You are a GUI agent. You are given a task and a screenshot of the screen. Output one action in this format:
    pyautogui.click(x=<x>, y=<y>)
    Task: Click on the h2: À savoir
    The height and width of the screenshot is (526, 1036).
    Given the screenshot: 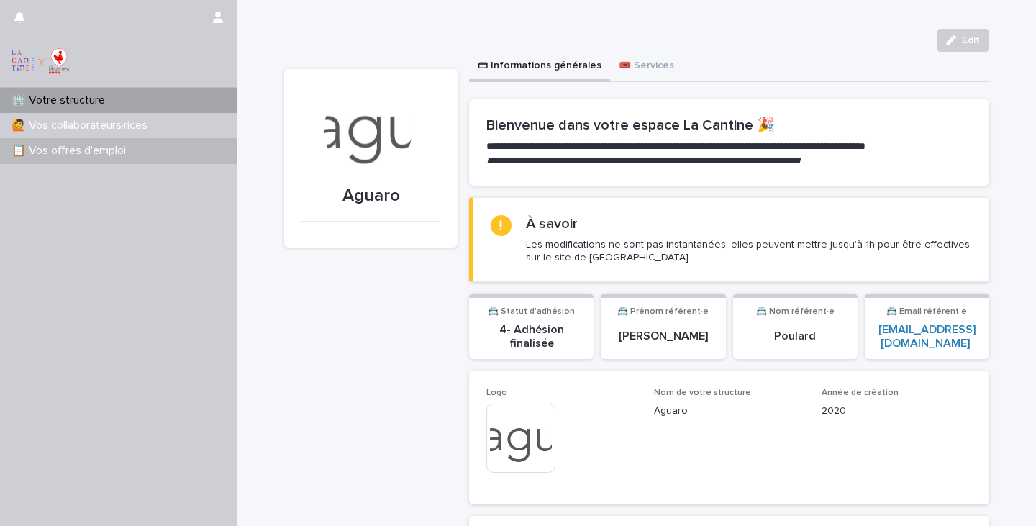 What is the action you would take?
    pyautogui.click(x=552, y=224)
    